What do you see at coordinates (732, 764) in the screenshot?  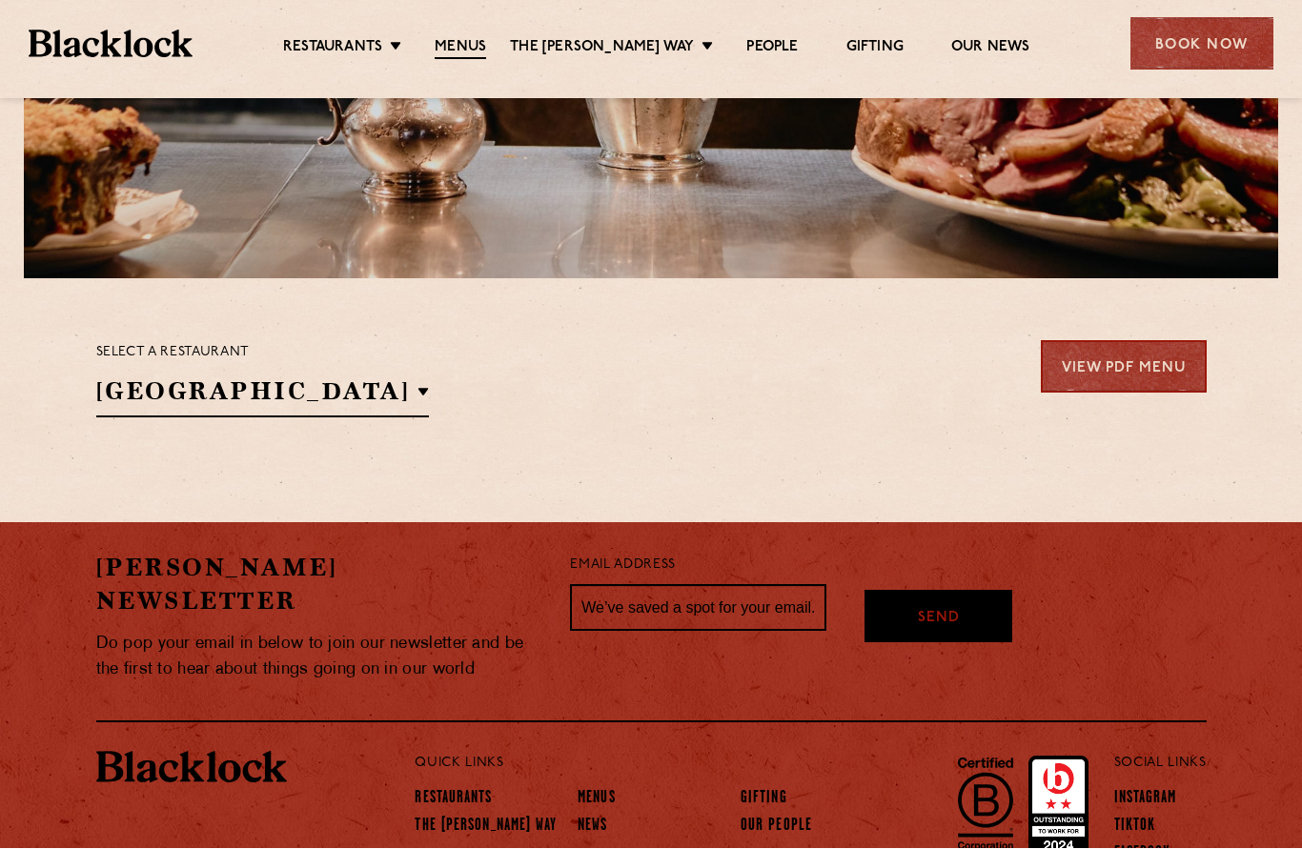 I see `p: Quick Links` at bounding box center [732, 764].